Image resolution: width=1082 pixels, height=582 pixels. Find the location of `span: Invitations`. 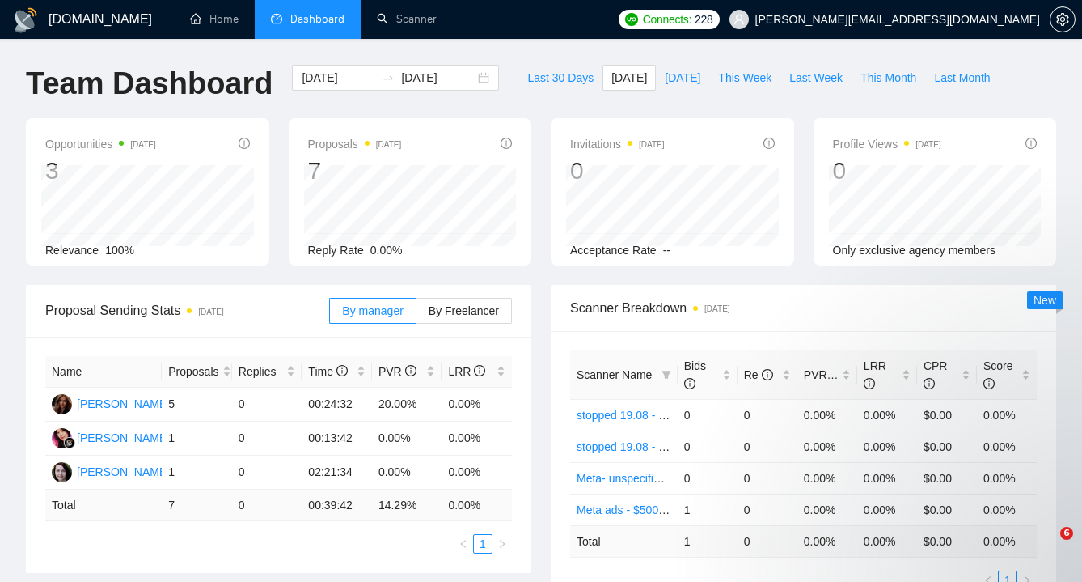

span: Invitations is located at coordinates (617, 144).